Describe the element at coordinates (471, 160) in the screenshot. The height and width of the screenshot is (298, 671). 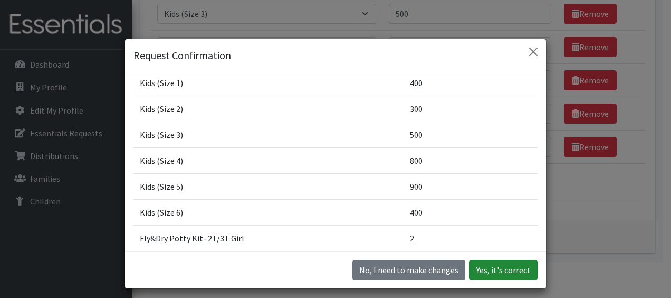
I see `td: 800` at that location.